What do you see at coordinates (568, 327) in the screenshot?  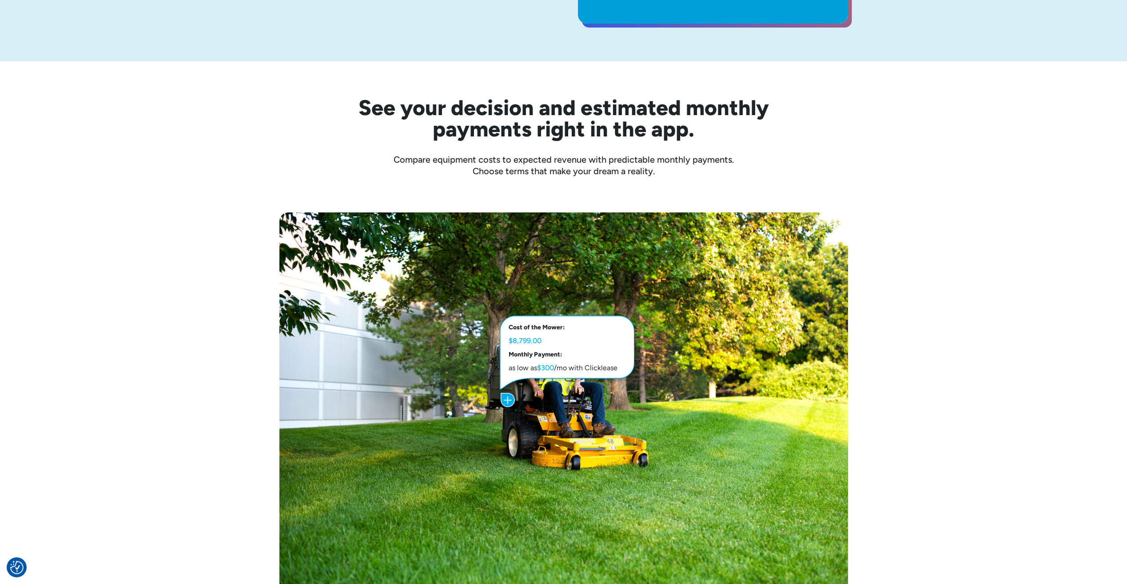 I see `h5: Cost of the Mower:` at bounding box center [568, 327].